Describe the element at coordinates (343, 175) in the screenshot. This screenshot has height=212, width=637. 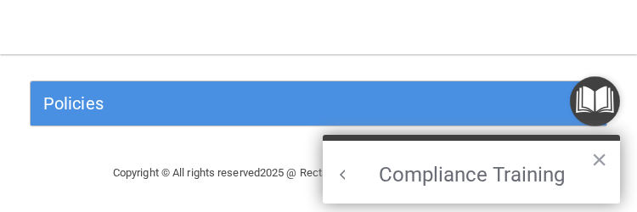
I see `button: Back to Resource Center Home` at that location.